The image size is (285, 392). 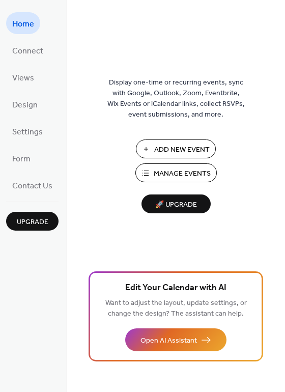 What do you see at coordinates (25, 105) in the screenshot?
I see `span: Design` at bounding box center [25, 105].